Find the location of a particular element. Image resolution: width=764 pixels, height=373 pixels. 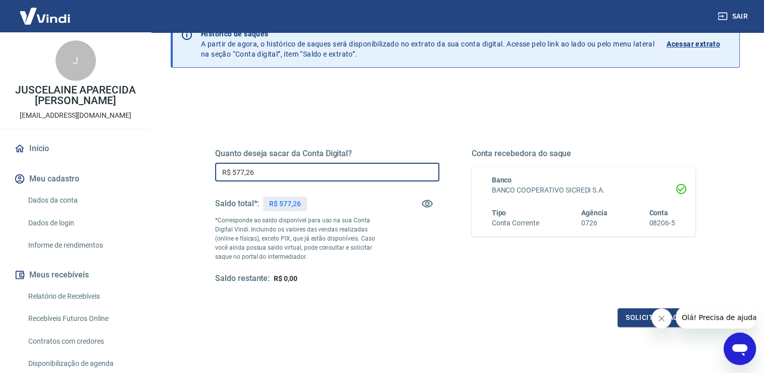

a: Dados da conta is located at coordinates (81, 200).